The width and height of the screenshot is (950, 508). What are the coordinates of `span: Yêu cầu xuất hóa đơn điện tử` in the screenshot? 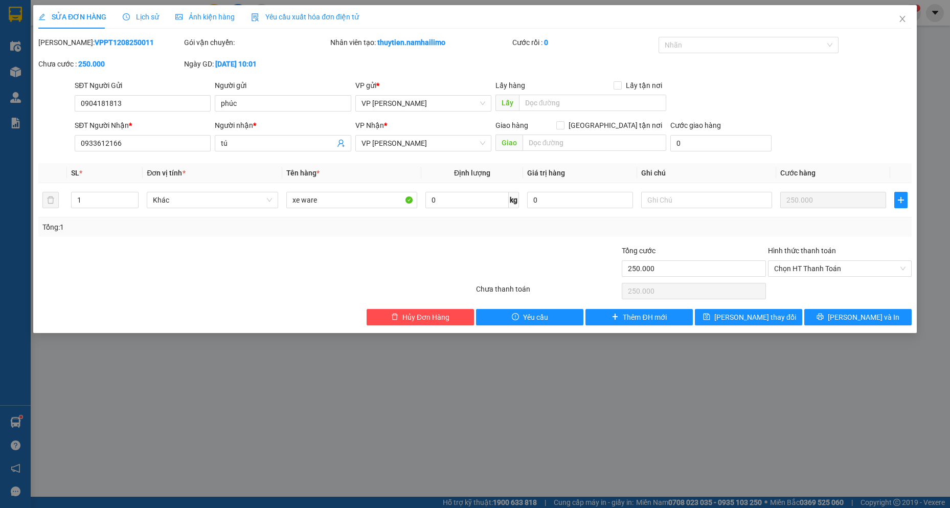 It's located at (305, 17).